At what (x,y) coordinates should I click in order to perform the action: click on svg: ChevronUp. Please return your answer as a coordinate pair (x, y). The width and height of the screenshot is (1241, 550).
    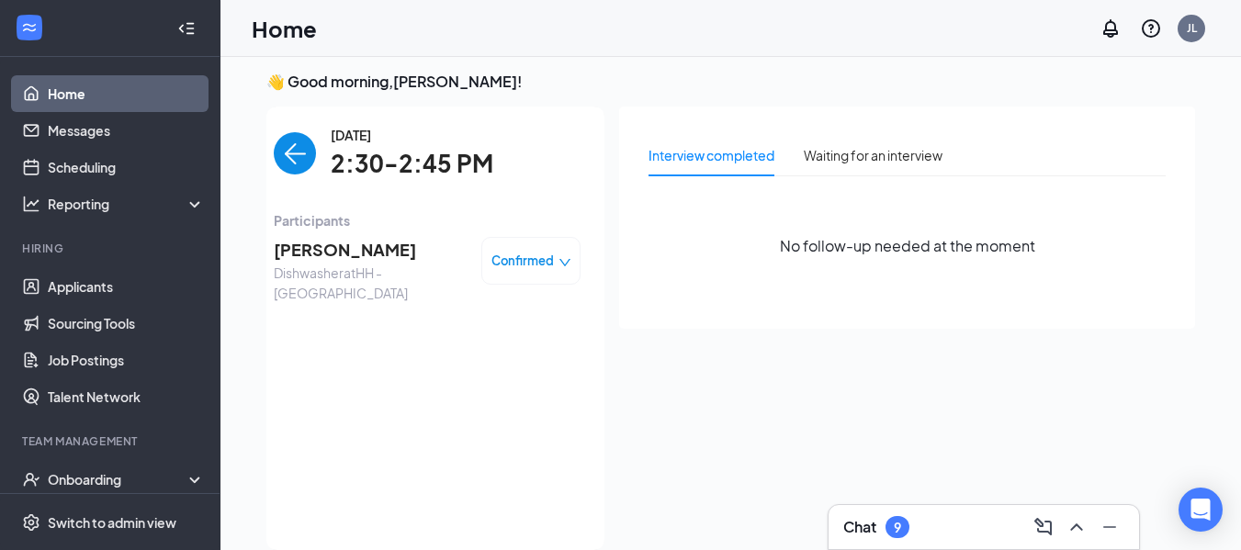
    Looking at the image, I should click on (1077, 527).